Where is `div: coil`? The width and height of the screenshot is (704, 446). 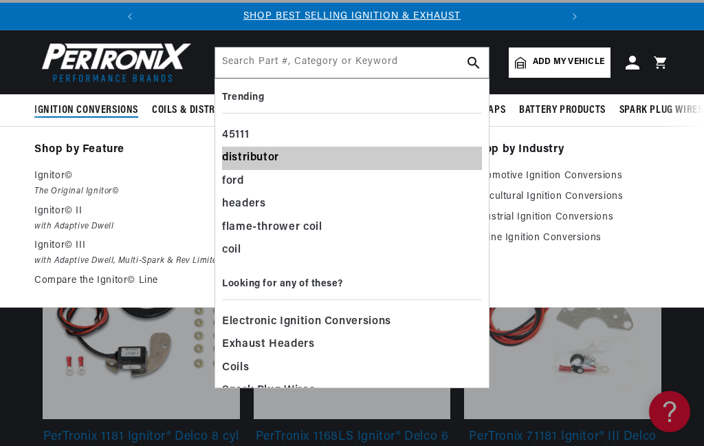 div: coil is located at coordinates (352, 250).